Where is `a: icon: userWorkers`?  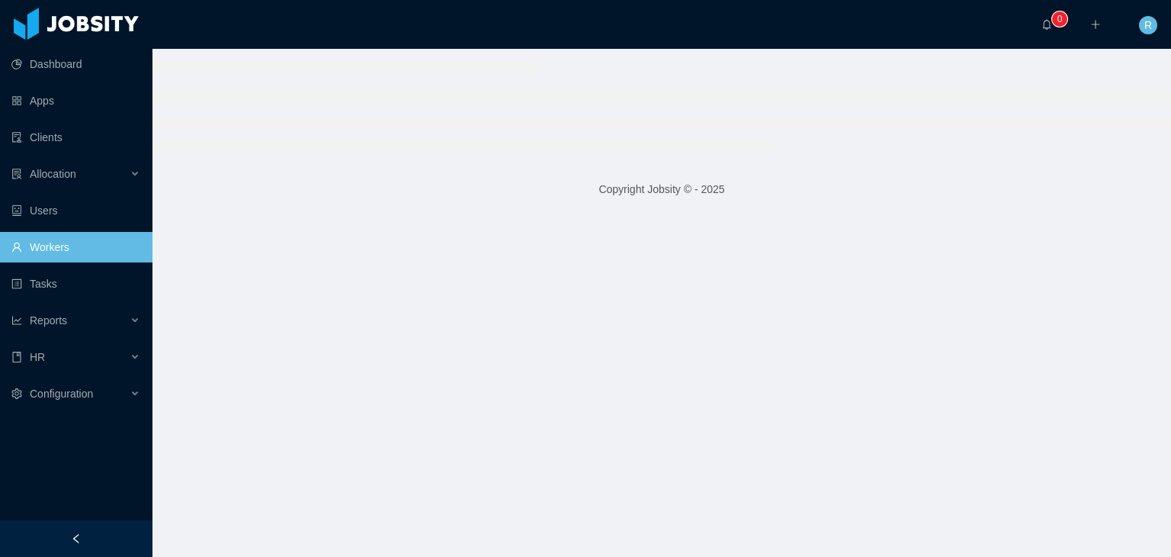
a: icon: userWorkers is located at coordinates (75, 247).